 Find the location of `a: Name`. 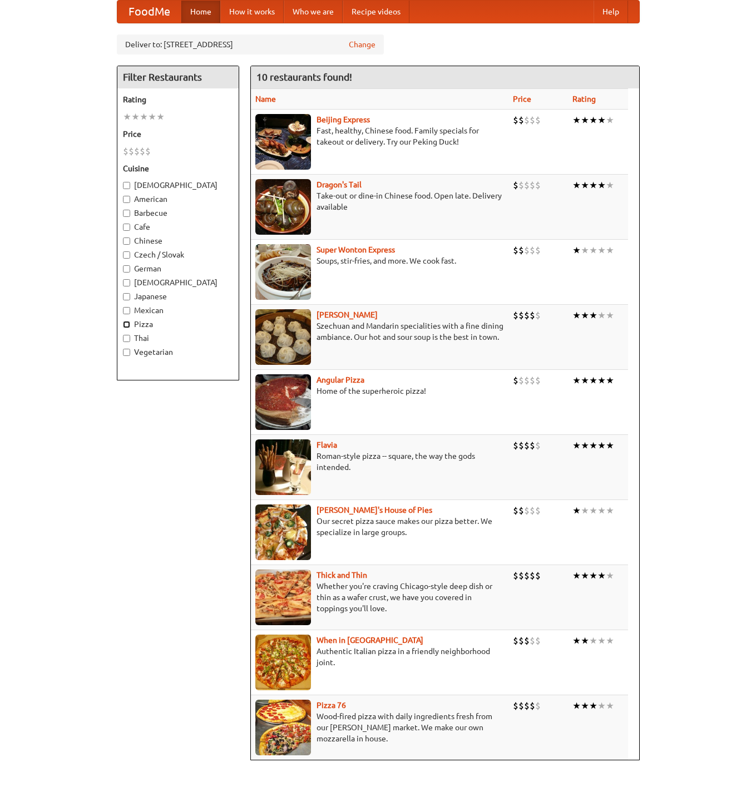

a: Name is located at coordinates (265, 99).